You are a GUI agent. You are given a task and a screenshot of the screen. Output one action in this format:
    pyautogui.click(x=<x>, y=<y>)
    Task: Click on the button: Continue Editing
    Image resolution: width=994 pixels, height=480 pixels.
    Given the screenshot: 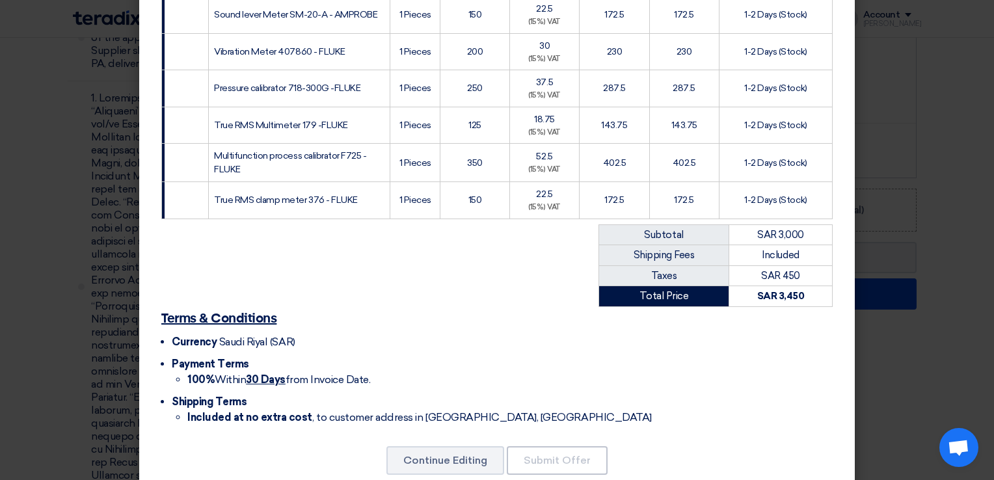 What is the action you would take?
    pyautogui.click(x=445, y=461)
    